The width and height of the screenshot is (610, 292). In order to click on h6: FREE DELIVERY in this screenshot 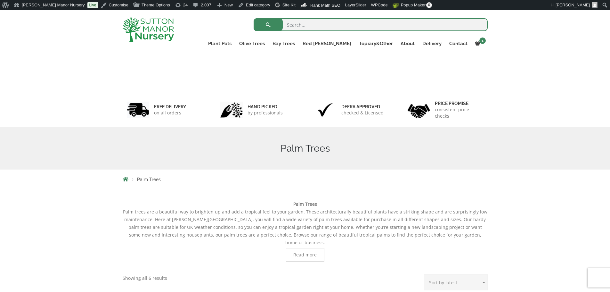, I will do `click(170, 107)`.